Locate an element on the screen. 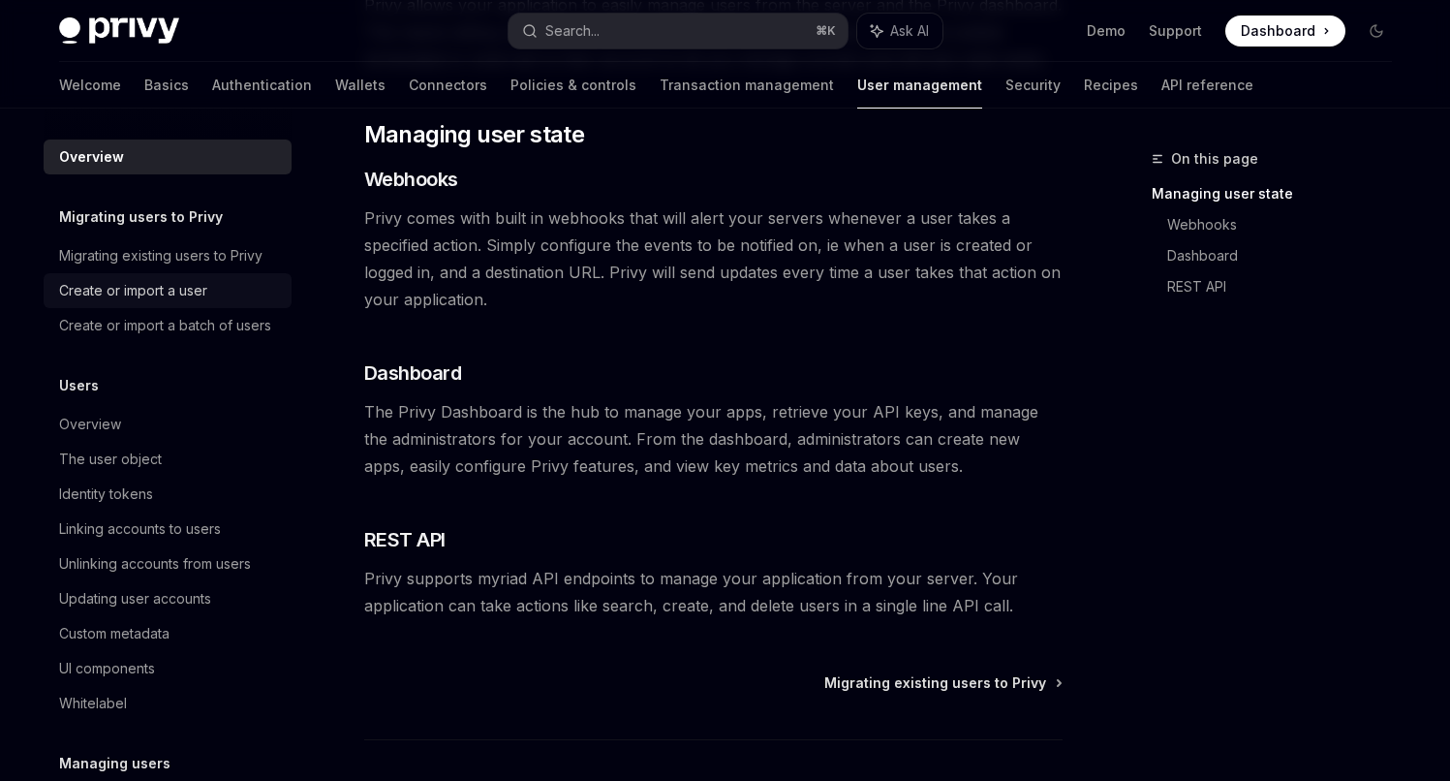 The width and height of the screenshot is (1450, 781). a: Create or import a batch of users is located at coordinates (168, 325).